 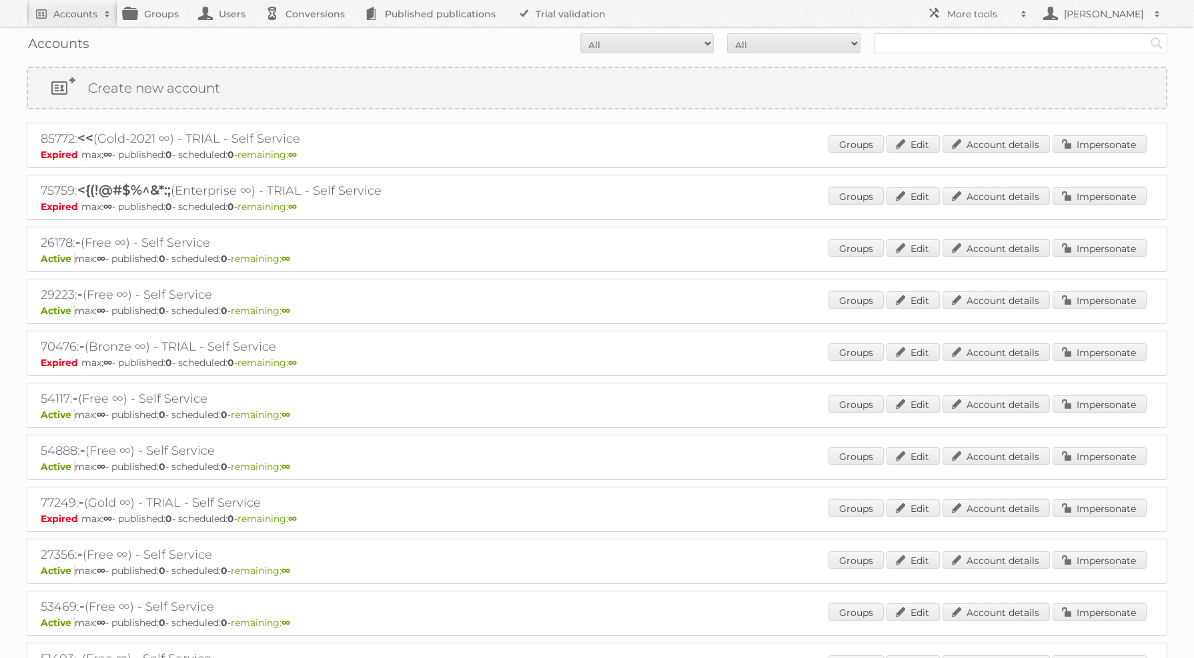 What do you see at coordinates (274, 347) in the screenshot?
I see `h2: 70476: (Bronze ∞) - TRIAL - Self Service` at bounding box center [274, 347].